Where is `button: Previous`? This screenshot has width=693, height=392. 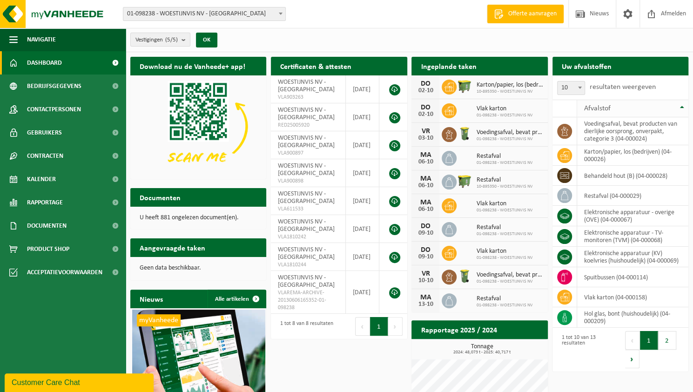
button: Previous is located at coordinates (633, 340).